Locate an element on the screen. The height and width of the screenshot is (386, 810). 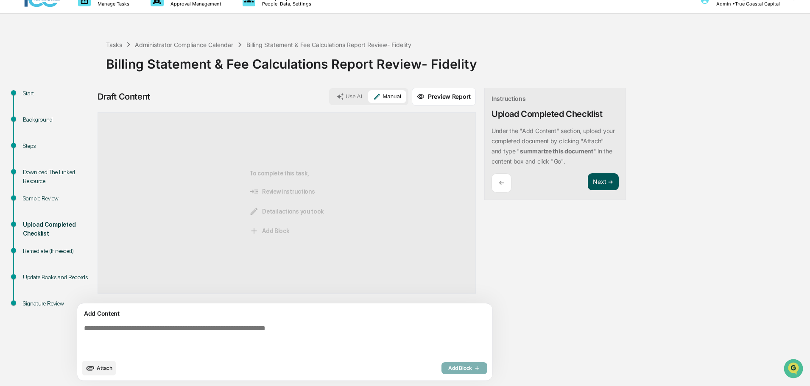
p: People, Data, Settings is located at coordinates (285, 4).